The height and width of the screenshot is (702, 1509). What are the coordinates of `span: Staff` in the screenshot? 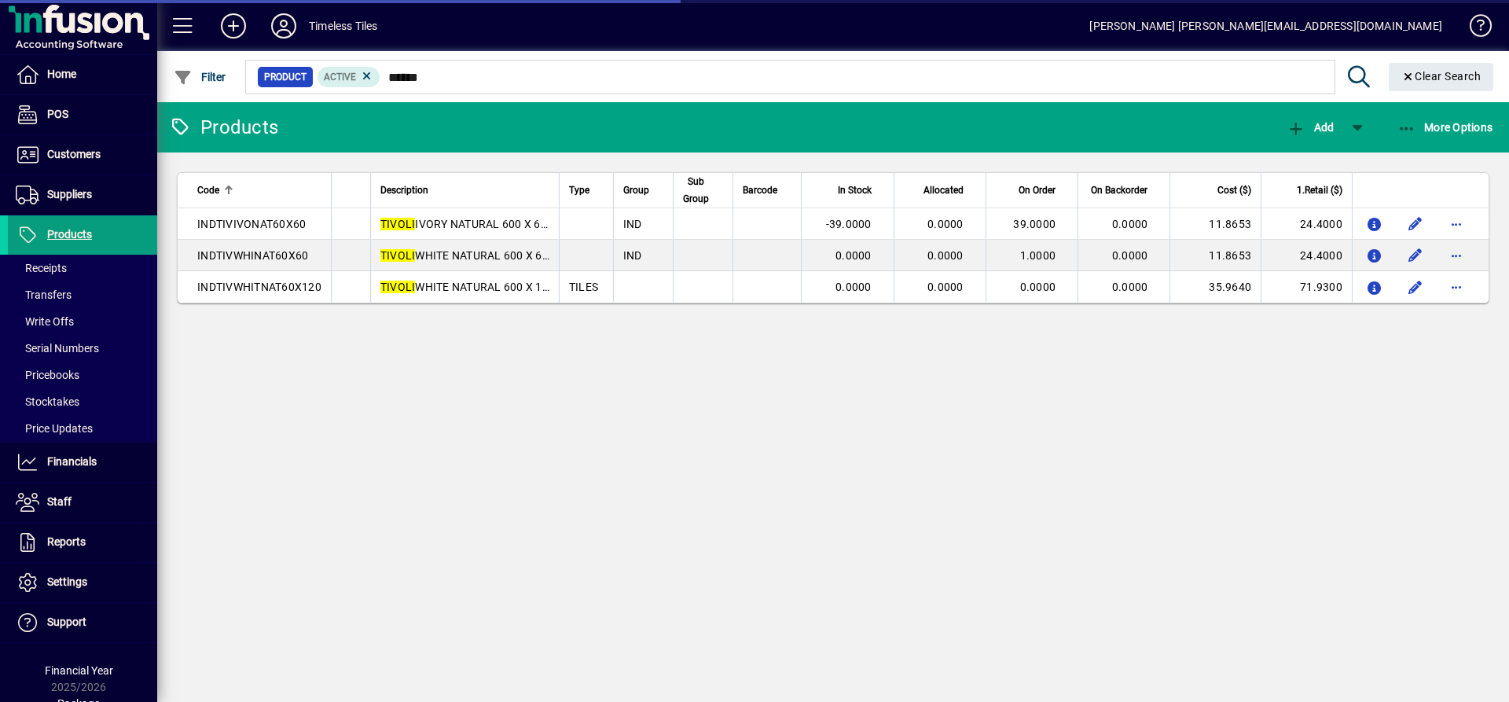 It's located at (59, 501).